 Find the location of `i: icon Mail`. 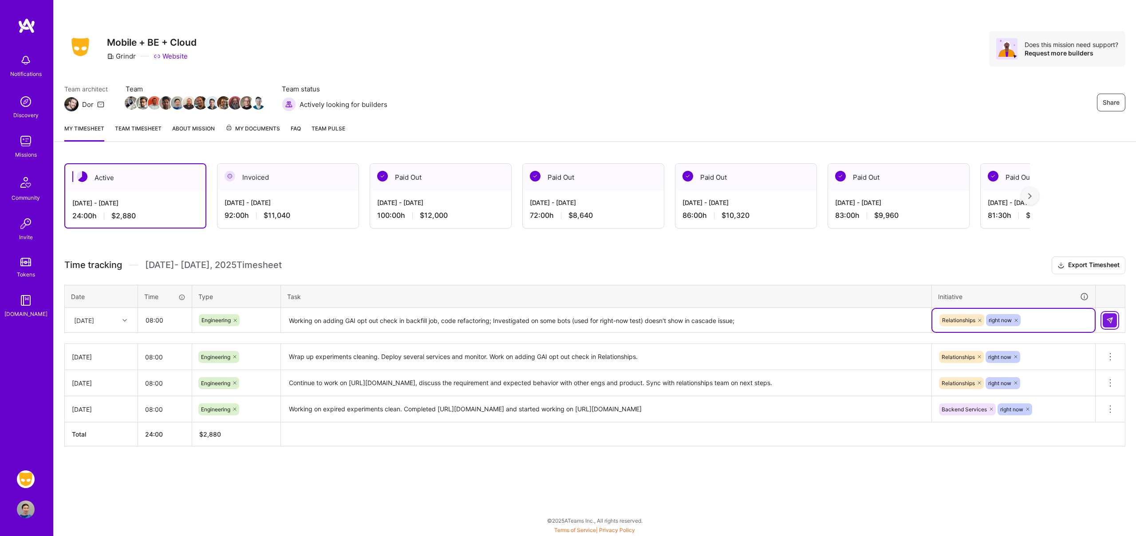

i: icon Mail is located at coordinates (101, 104).